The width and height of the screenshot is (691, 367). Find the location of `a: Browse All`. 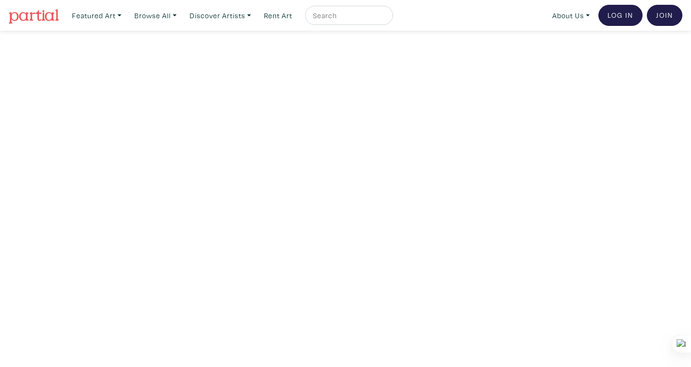

a: Browse All is located at coordinates (156, 15).